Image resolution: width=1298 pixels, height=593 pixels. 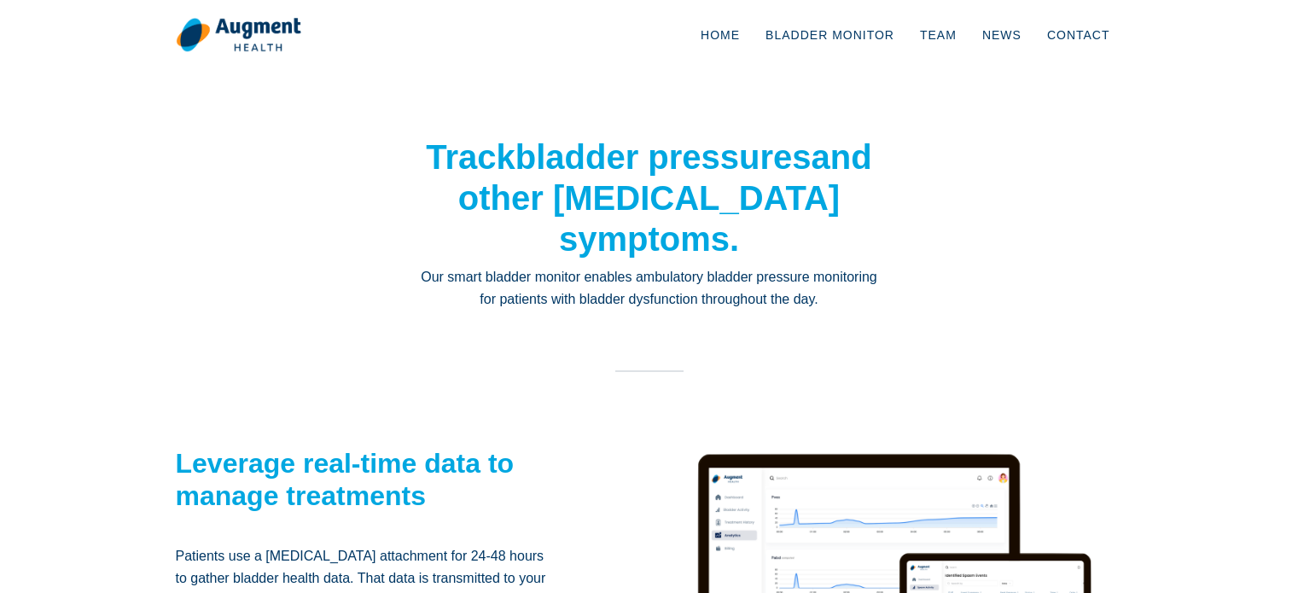 What do you see at coordinates (1002, 35) in the screenshot?
I see `a: News` at bounding box center [1002, 35].